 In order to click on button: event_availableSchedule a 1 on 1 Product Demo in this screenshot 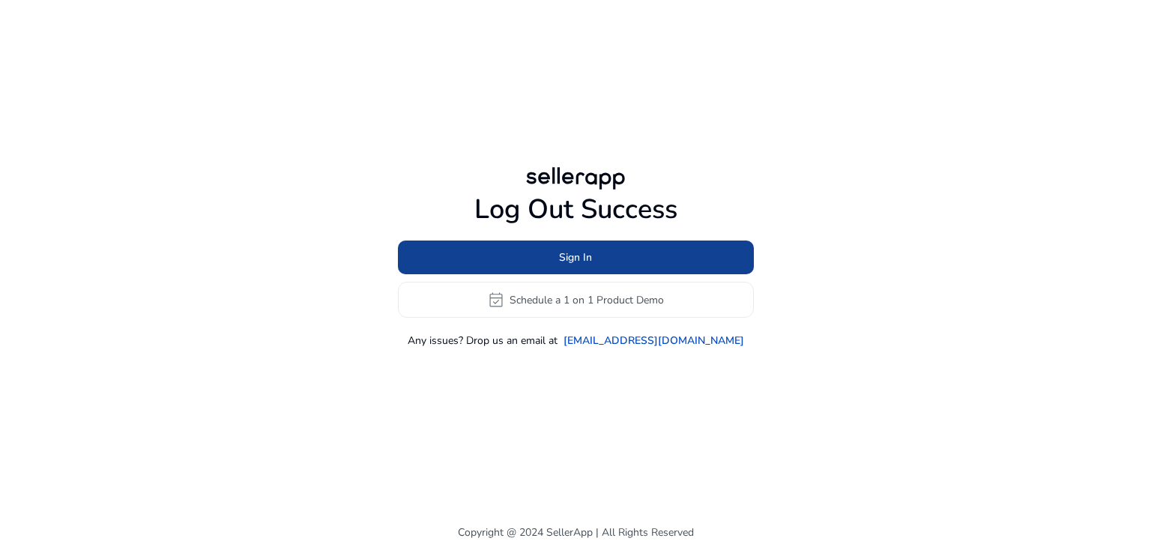, I will do `click(575, 300)`.